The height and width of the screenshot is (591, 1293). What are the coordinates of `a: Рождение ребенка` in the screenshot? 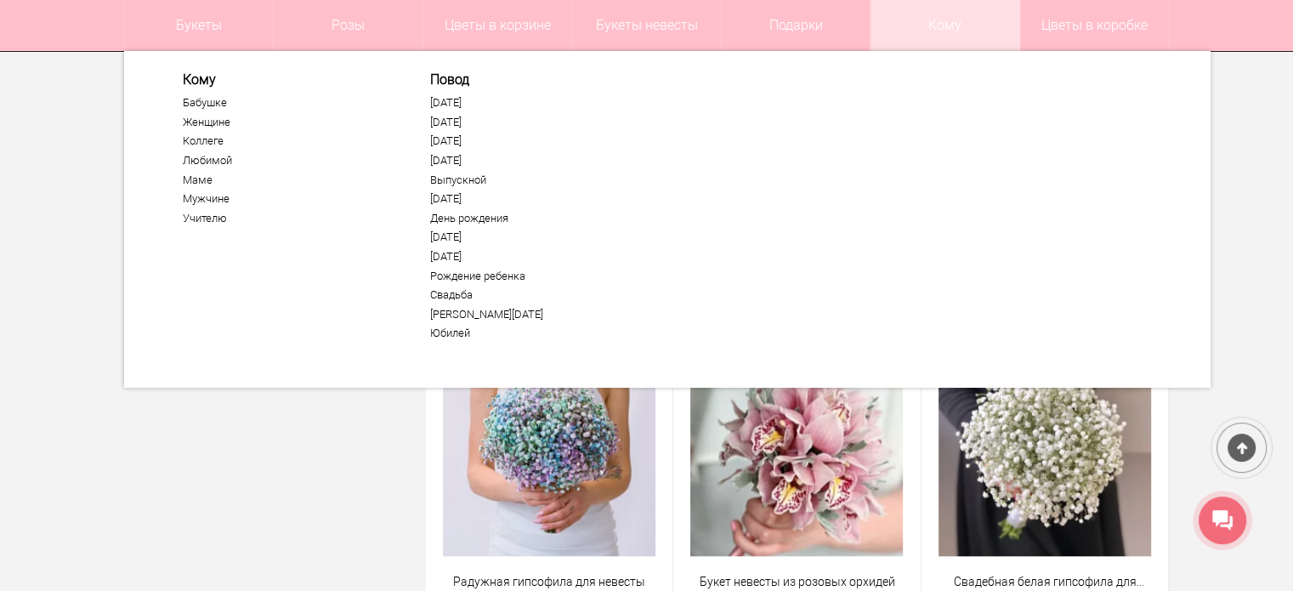 It's located at (535, 276).